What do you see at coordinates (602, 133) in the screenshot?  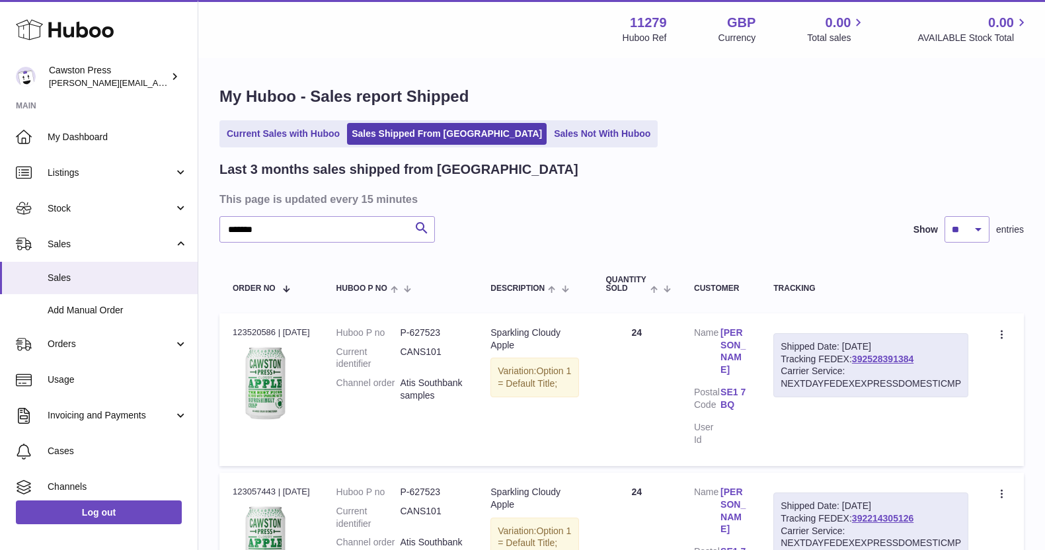 I see `a: Sales Not With Huboo` at bounding box center [602, 133].